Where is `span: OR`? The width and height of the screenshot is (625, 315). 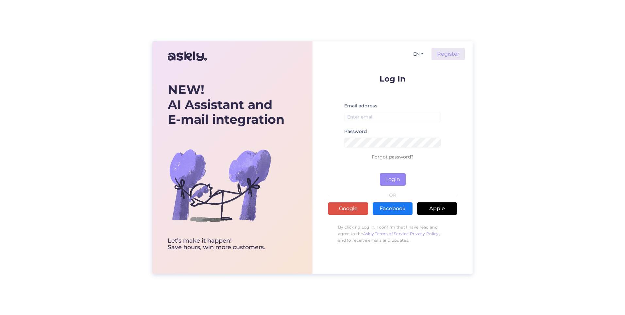
span: OR is located at coordinates (393, 195).